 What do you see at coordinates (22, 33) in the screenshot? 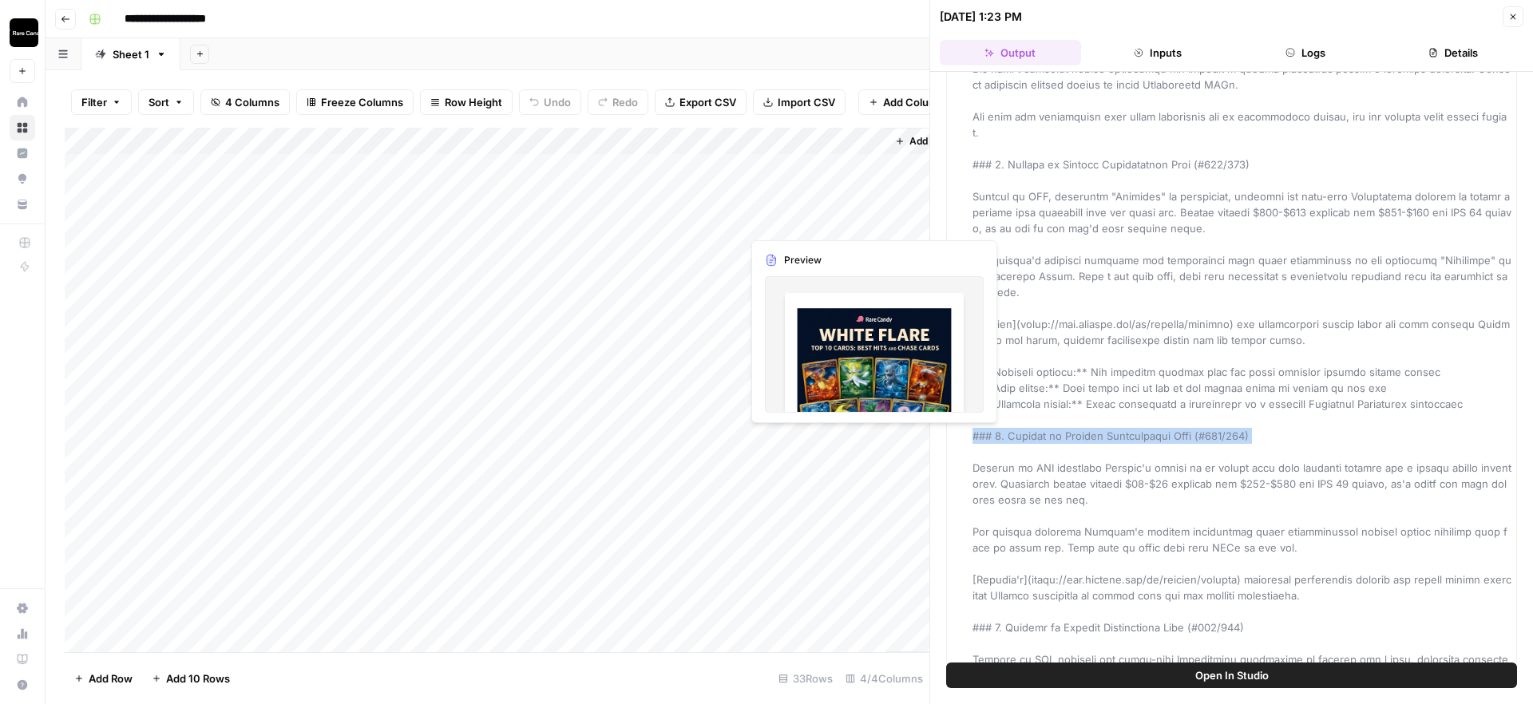
I see `button: Workspace: Rare Candy` at bounding box center [22, 33].